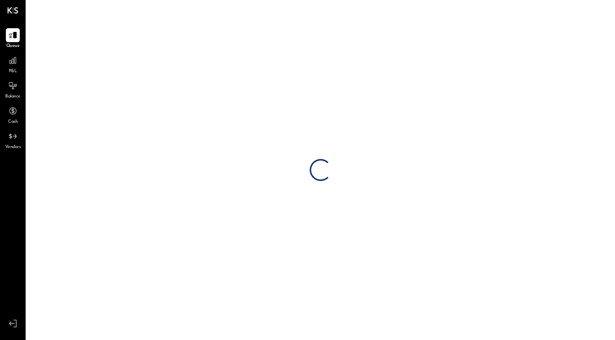 The width and height of the screenshot is (615, 340). I want to click on span: P&L, so click(13, 71).